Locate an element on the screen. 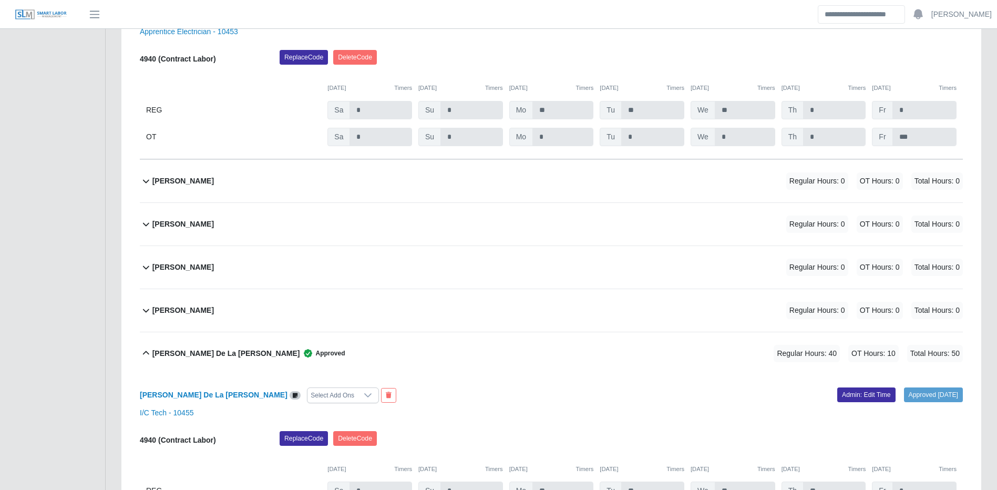 This screenshot has width=997, height=490. img: SLM Logo is located at coordinates (41, 15).